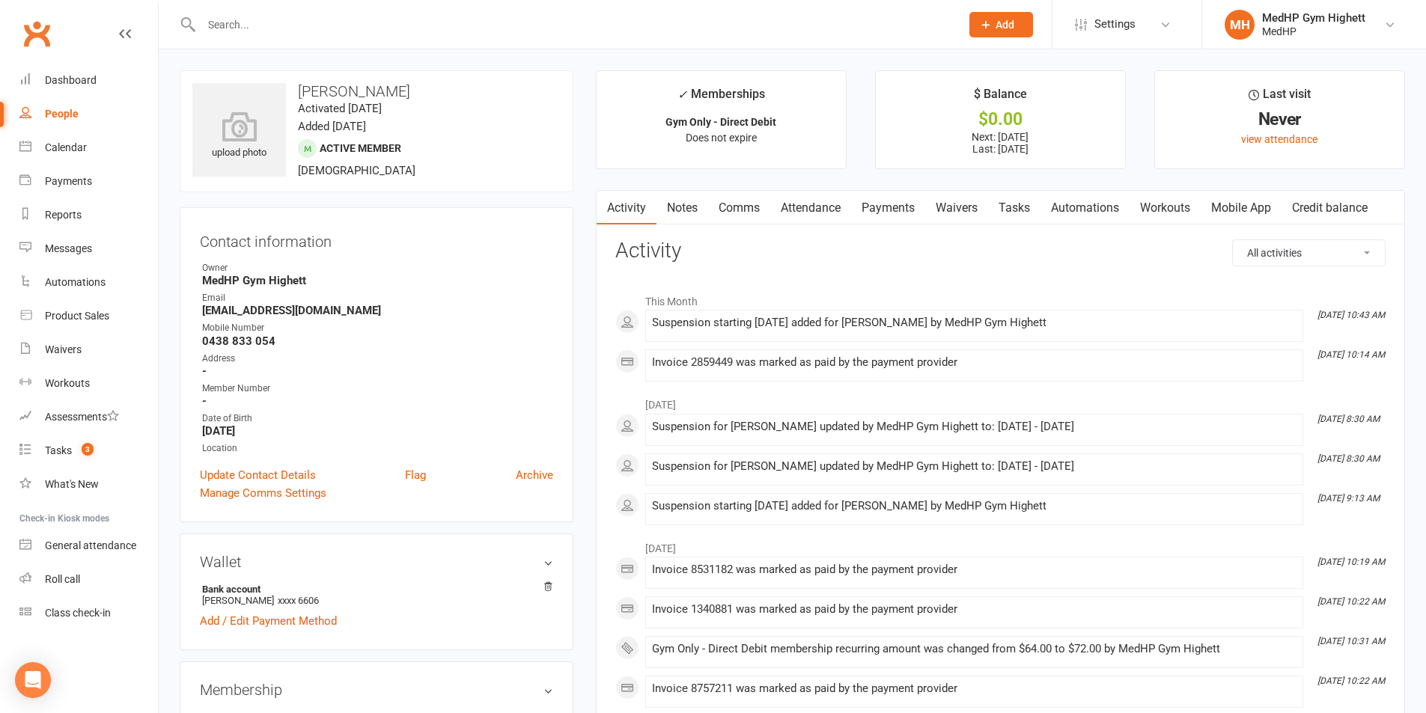 This screenshot has width=1426, height=713. Describe the element at coordinates (1001, 25) in the screenshot. I see `button: Add` at that location.